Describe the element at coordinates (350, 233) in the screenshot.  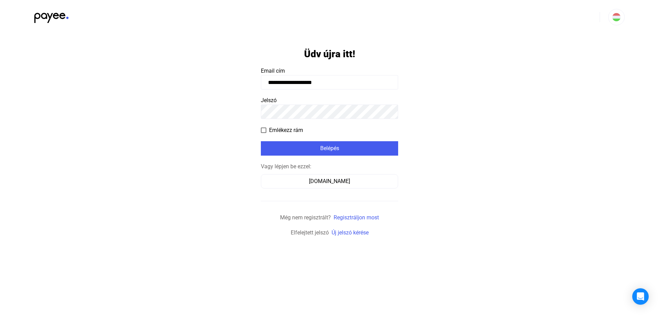
I see `a: Új jelszó kérése` at that location.